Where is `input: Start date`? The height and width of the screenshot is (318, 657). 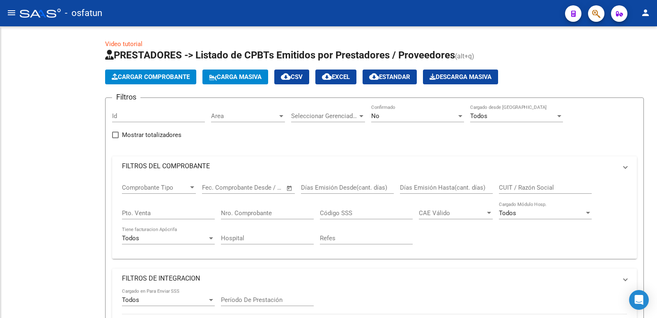
input: Start date is located at coordinates (215, 187).